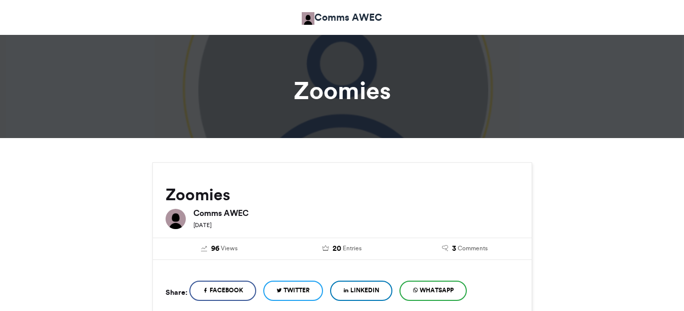  What do you see at coordinates (433, 291) in the screenshot?
I see `a: WhatsApp` at bounding box center [433, 291].